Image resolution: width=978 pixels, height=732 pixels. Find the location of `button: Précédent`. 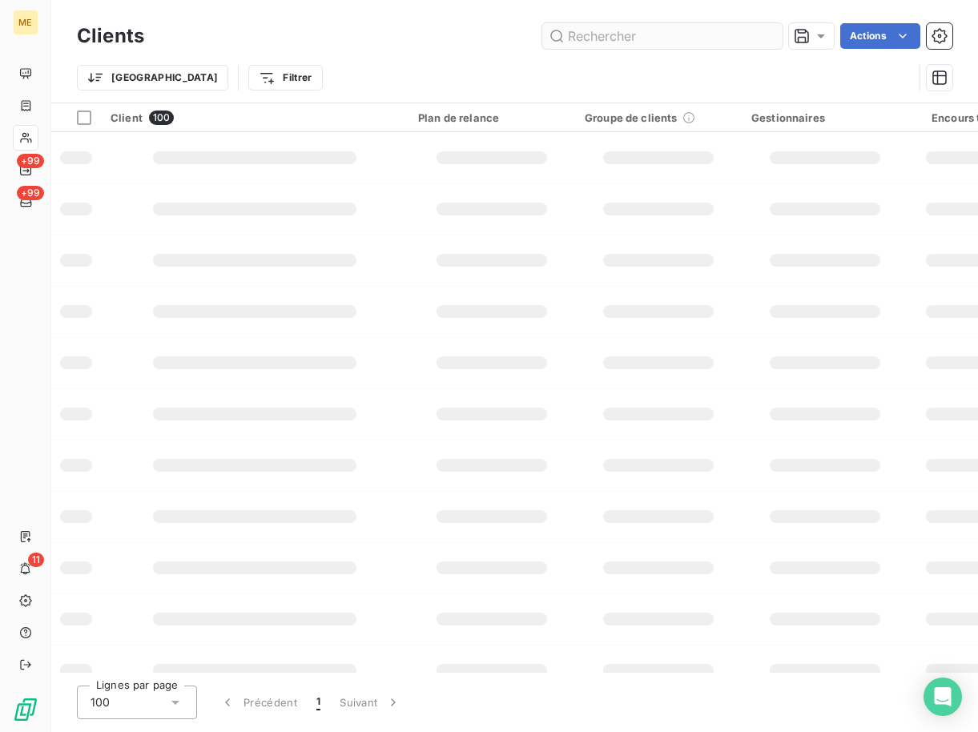

button: Précédent is located at coordinates (258, 702).